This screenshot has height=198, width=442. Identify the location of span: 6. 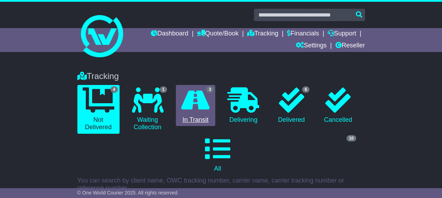
(306, 90).